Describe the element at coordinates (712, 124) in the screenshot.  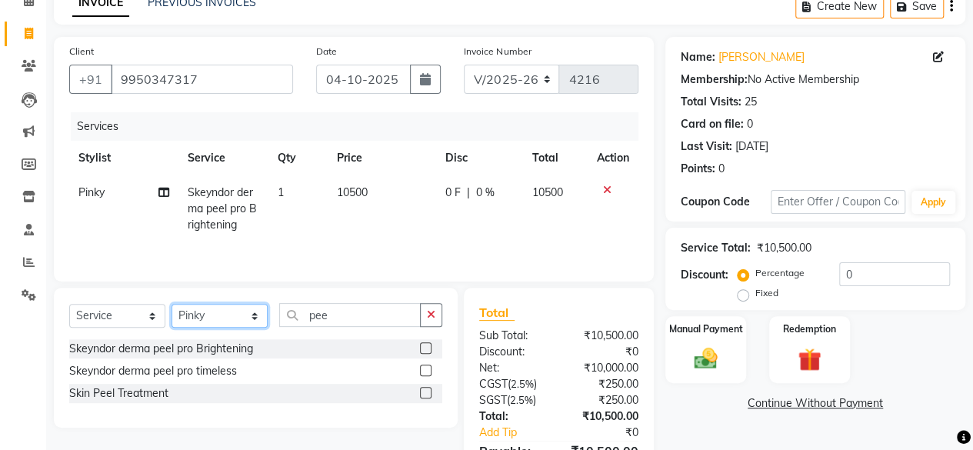
I see `div: Card on file:` at that location.